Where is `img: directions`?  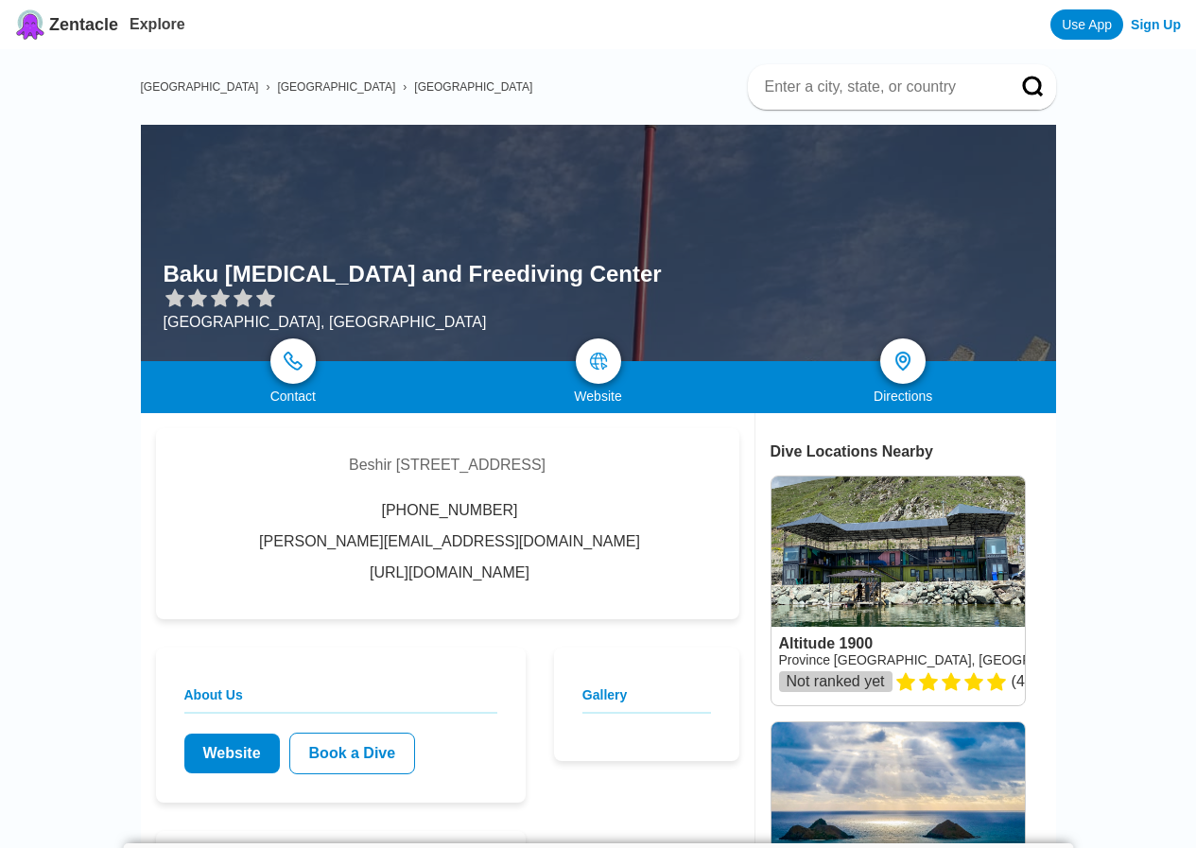 img: directions is located at coordinates (903, 361).